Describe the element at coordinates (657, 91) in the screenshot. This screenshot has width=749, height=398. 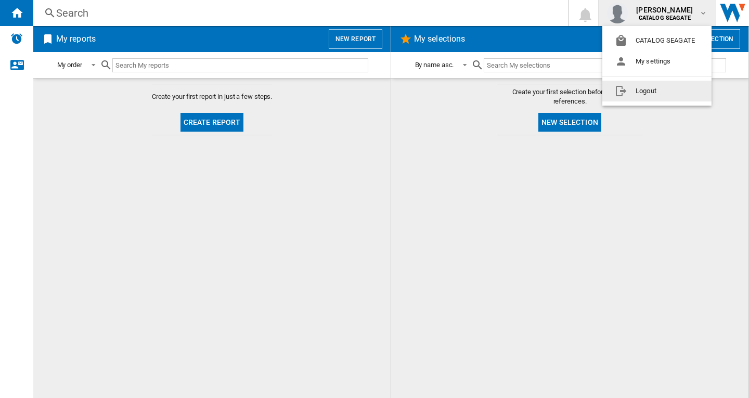
I see `md-menu-item: Logout` at that location.